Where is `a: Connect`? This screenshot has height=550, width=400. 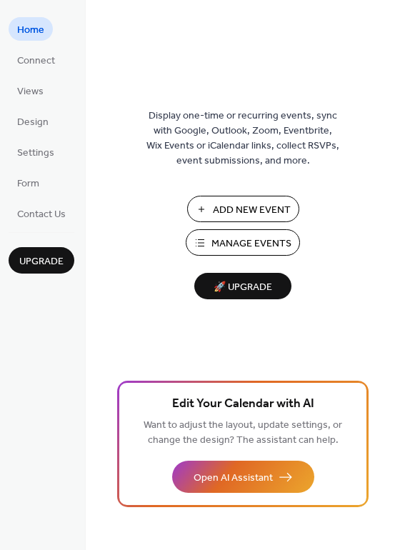
a: Connect is located at coordinates (36, 59).